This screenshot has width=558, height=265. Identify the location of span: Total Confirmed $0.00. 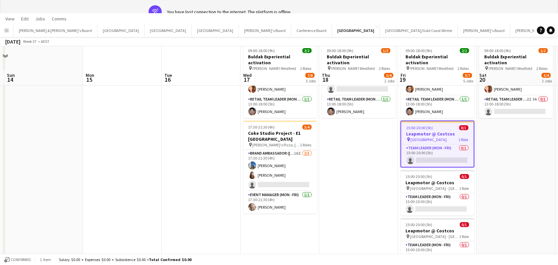
(170, 259).